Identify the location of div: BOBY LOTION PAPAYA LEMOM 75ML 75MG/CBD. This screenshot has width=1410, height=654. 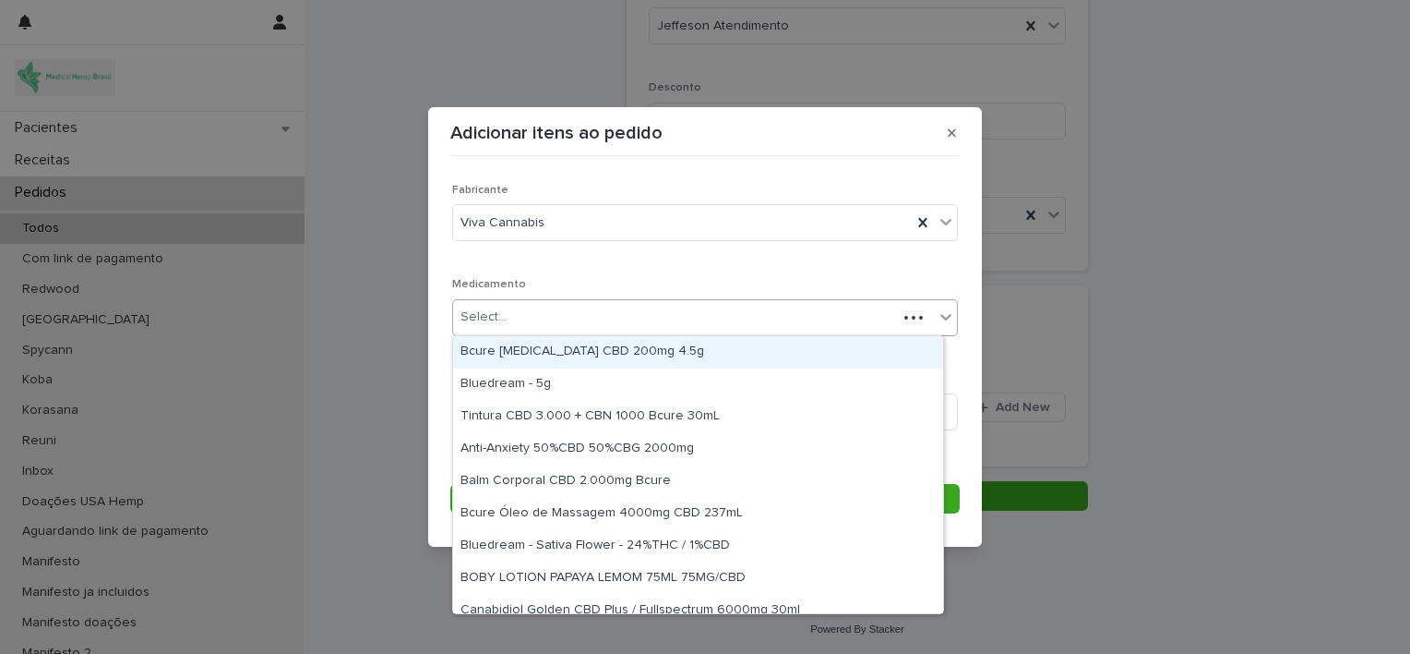
(698, 578).